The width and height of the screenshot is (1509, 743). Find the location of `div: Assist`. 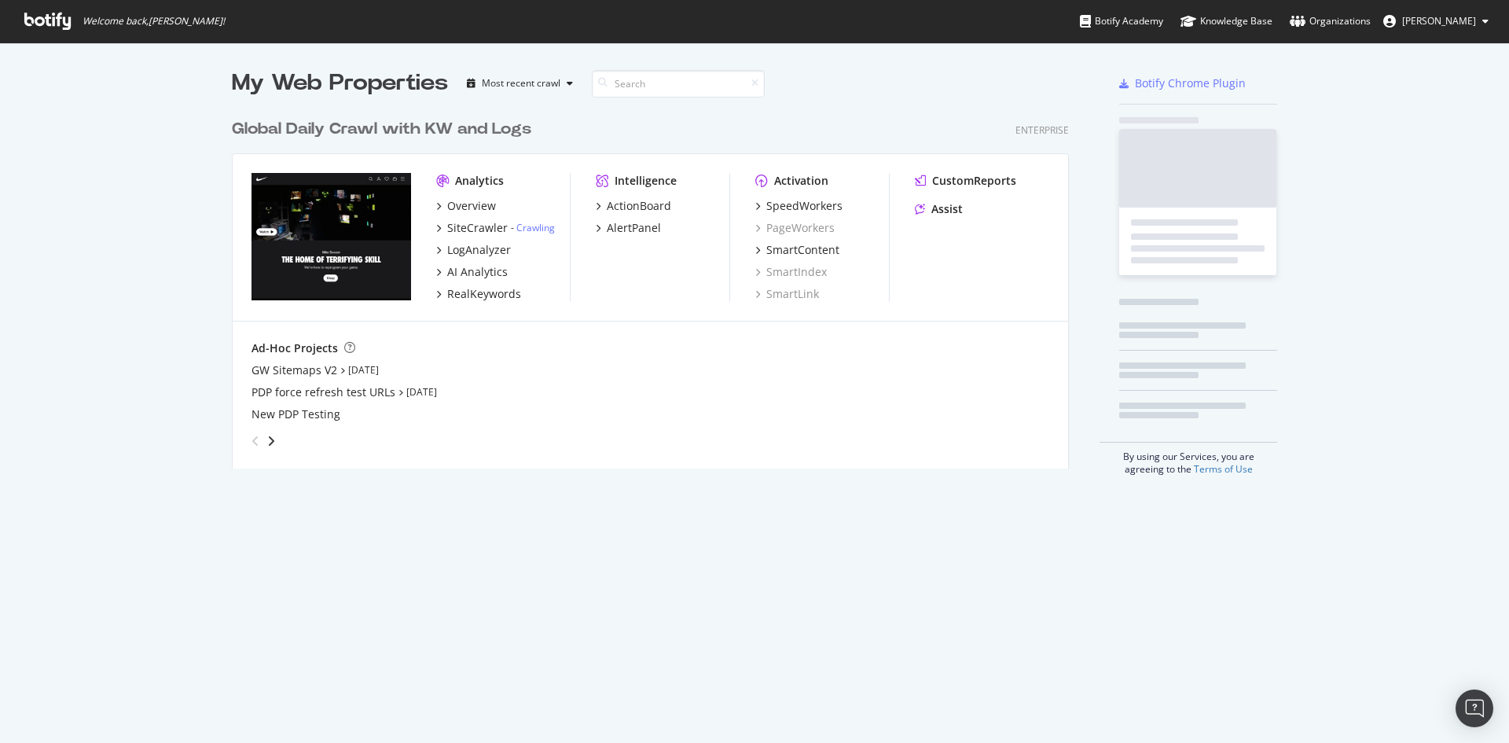

div: Assist is located at coordinates (947, 209).